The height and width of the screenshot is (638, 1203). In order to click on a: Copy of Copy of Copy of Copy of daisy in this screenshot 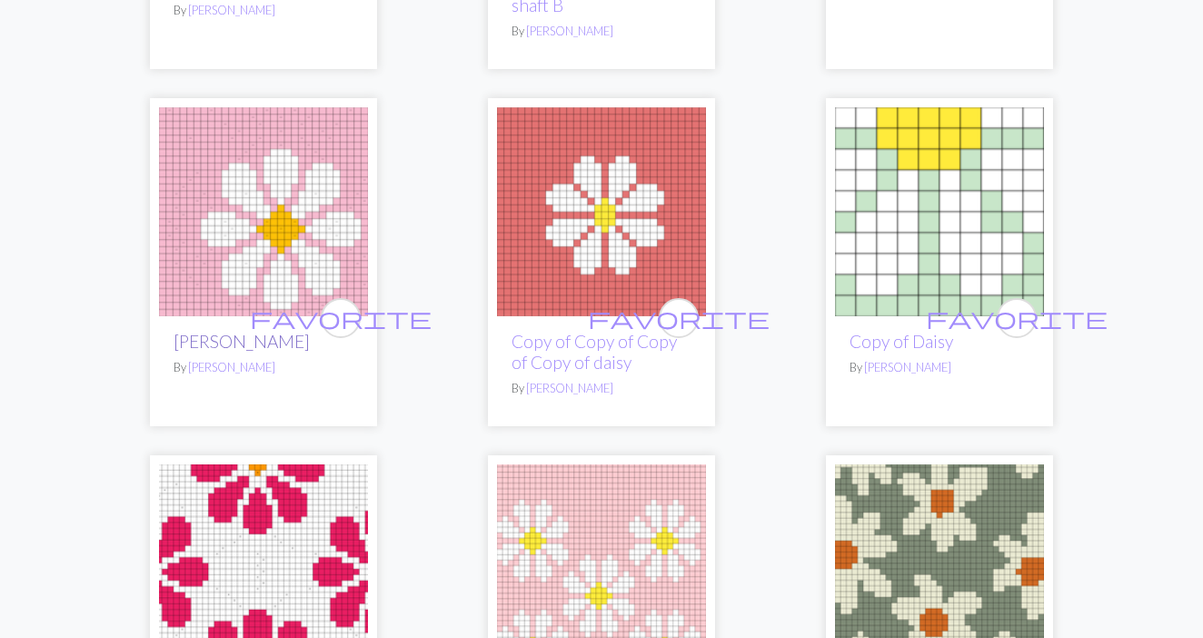, I will do `click(594, 352)`.